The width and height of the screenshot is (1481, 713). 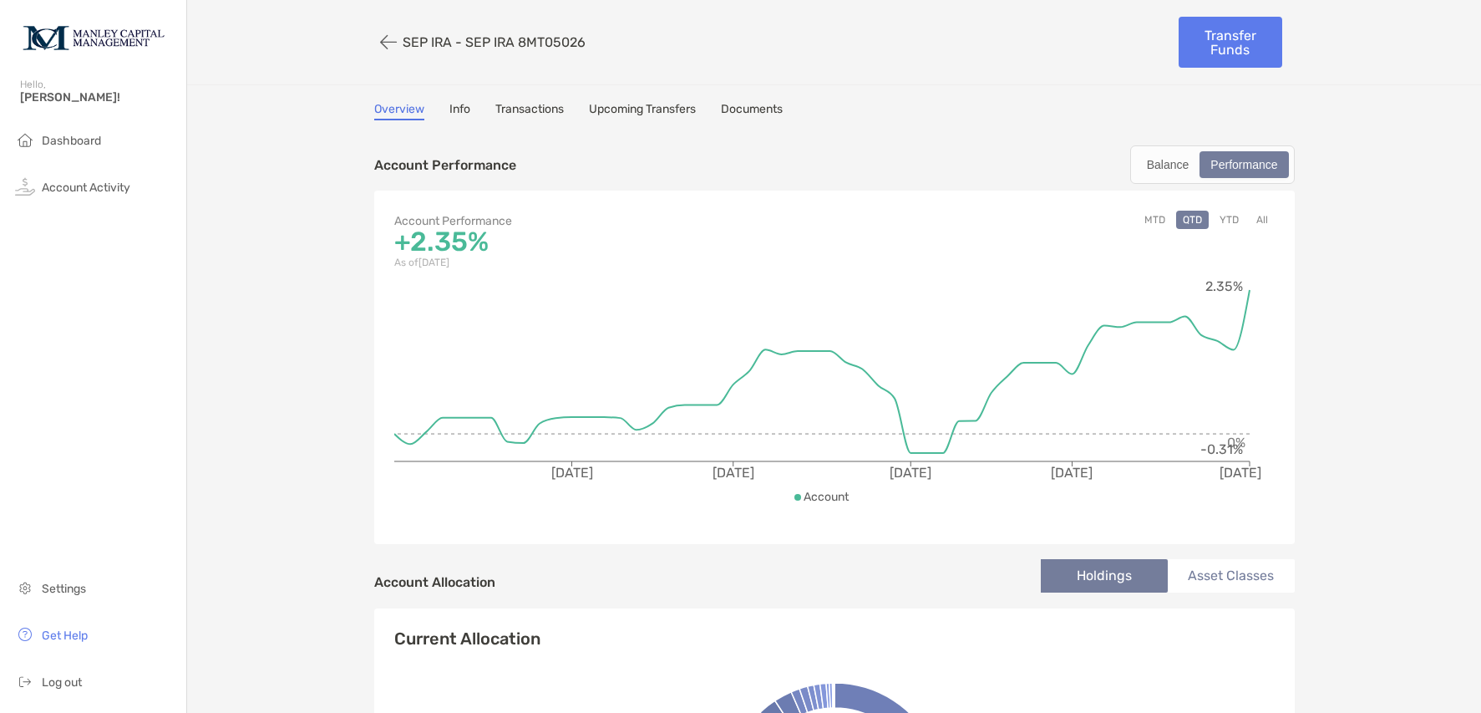 What do you see at coordinates (494, 42) in the screenshot?
I see `p: SEP IRA - SEP IRA 8MT05026` at bounding box center [494, 42].